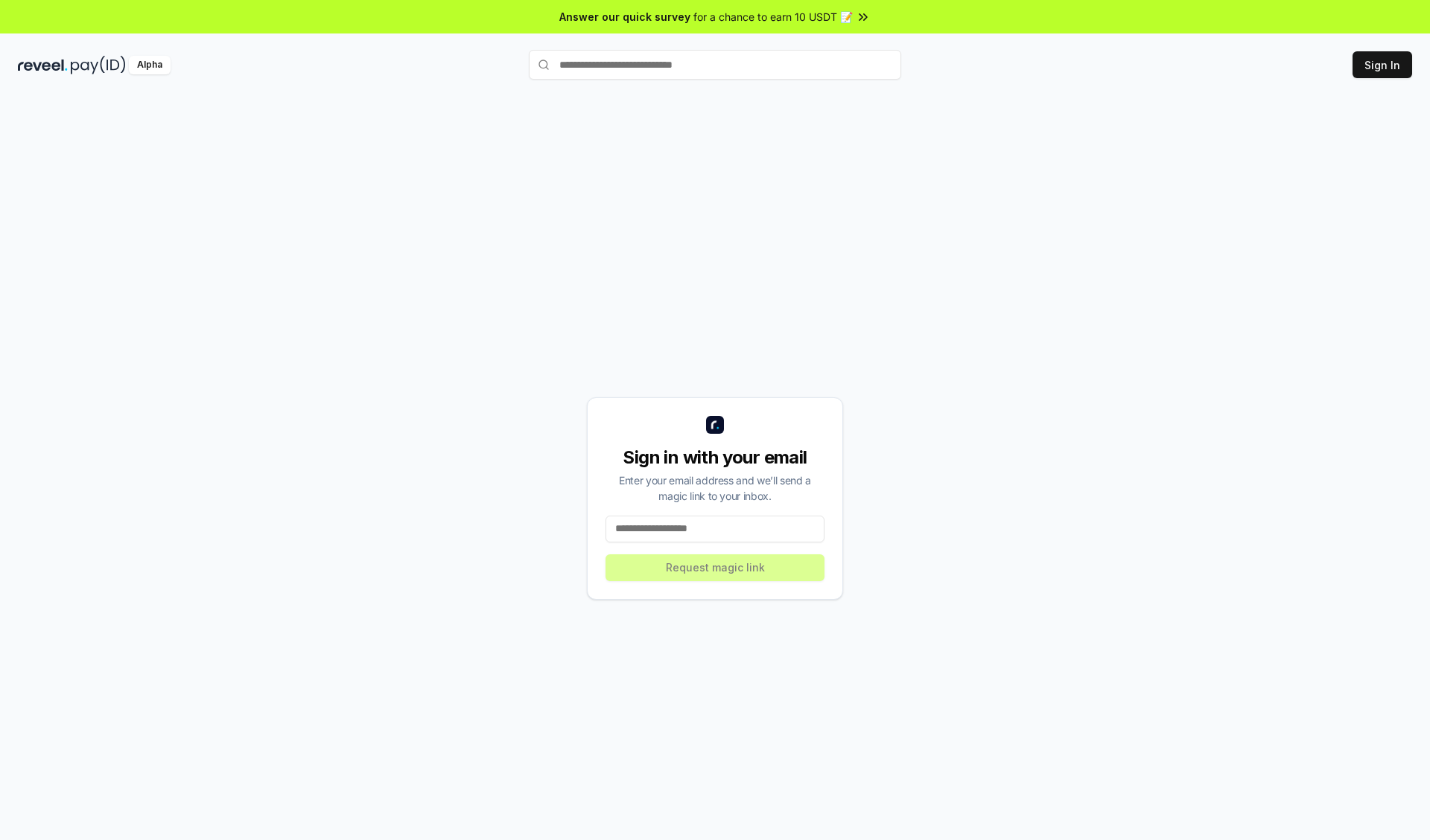 Image resolution: width=1430 pixels, height=840 pixels. I want to click on div: Enter your email address and we’ll send a magic link to your inbox., so click(715, 488).